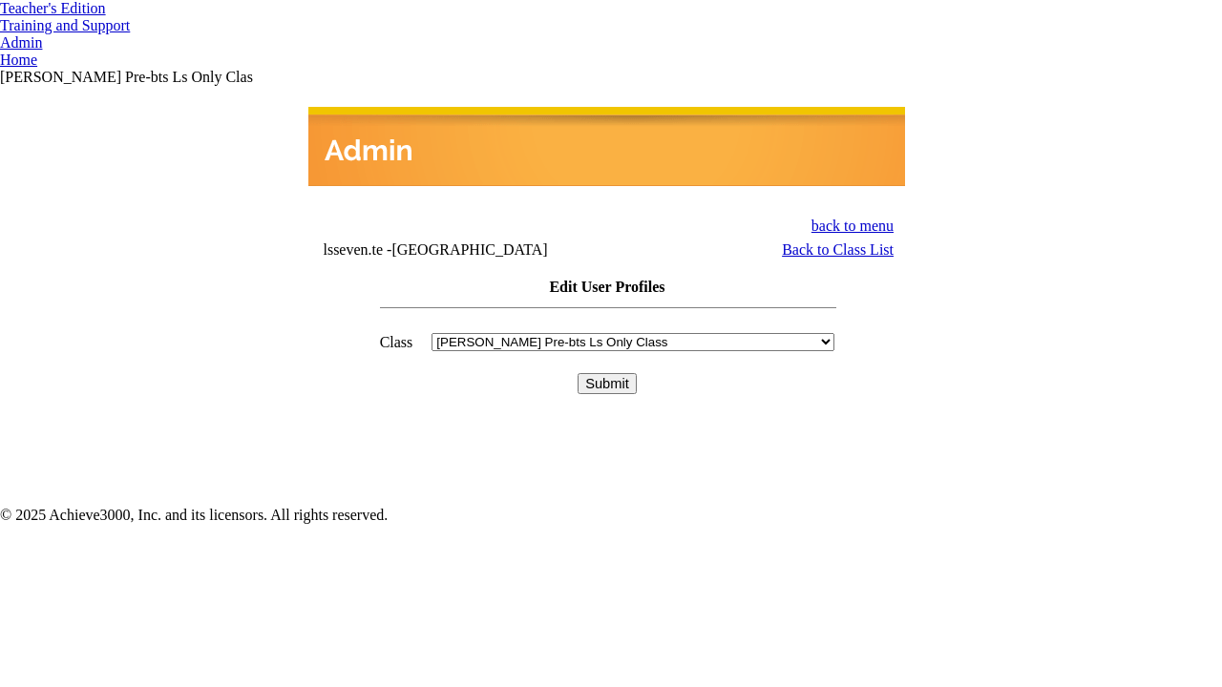 The height and width of the screenshot is (687, 1222). I want to click on a: back to menu, so click(852, 225).